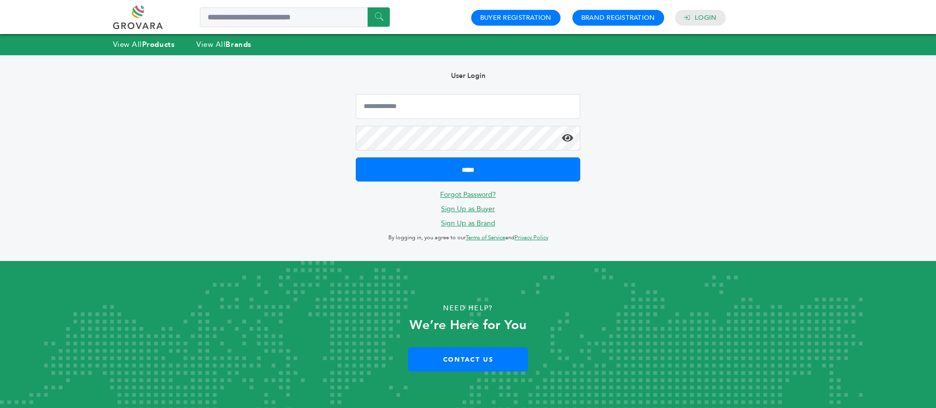  What do you see at coordinates (238, 44) in the screenshot?
I see `strong: Brands` at bounding box center [238, 44].